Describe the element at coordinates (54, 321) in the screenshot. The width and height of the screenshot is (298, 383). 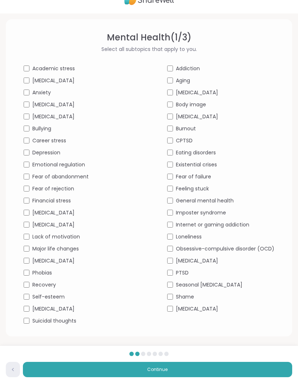
I see `span: Suicidal thoughts` at that location.